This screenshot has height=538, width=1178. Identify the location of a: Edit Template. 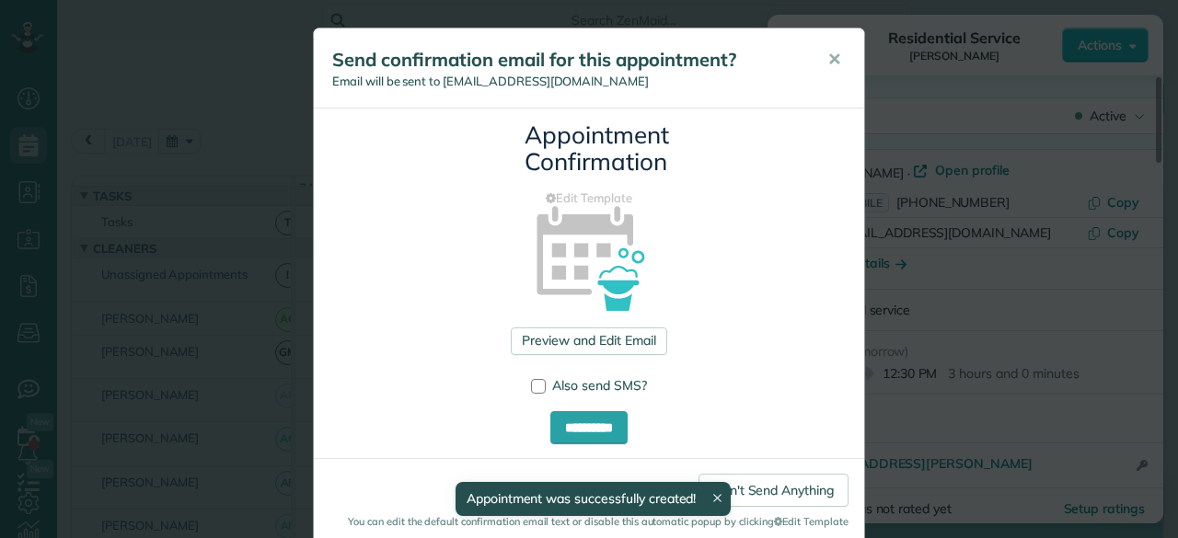
(589, 198).